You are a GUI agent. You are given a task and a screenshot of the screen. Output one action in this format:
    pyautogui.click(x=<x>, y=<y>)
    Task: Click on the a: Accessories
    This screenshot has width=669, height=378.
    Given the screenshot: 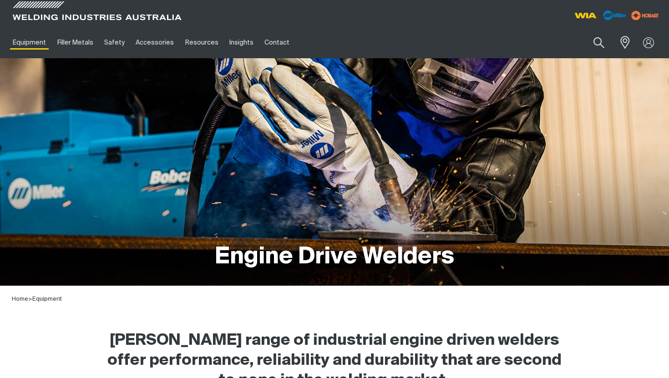 What is the action you would take?
    pyautogui.click(x=155, y=42)
    